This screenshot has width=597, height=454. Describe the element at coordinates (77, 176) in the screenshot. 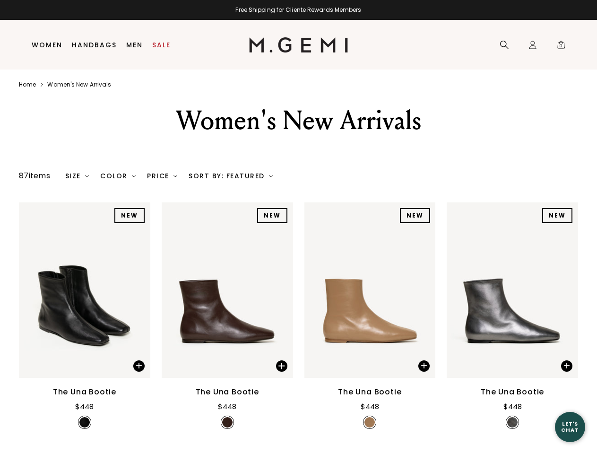

I see `div: Size` at that location.